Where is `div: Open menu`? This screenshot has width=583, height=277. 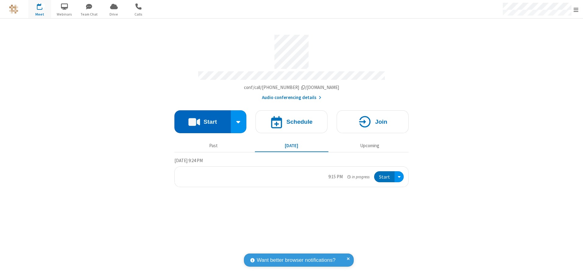 div: Open menu is located at coordinates (399, 177).